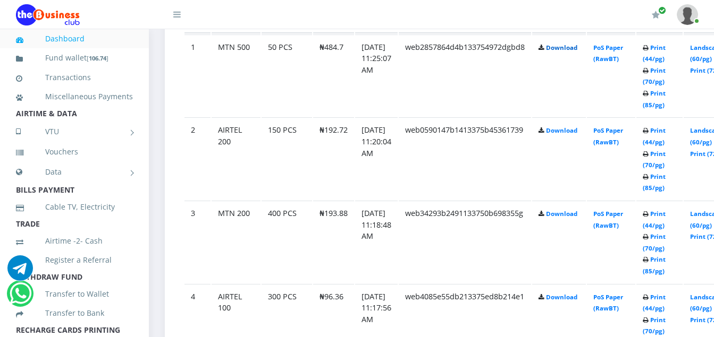 Image resolution: width=714 pixels, height=337 pixels. I want to click on a: Data, so click(74, 172).